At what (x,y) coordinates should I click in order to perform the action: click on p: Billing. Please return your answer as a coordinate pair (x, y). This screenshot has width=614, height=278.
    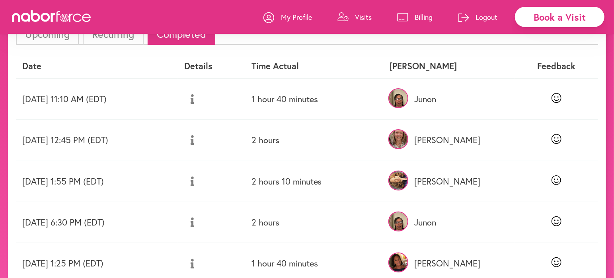
    Looking at the image, I should click on (423, 17).